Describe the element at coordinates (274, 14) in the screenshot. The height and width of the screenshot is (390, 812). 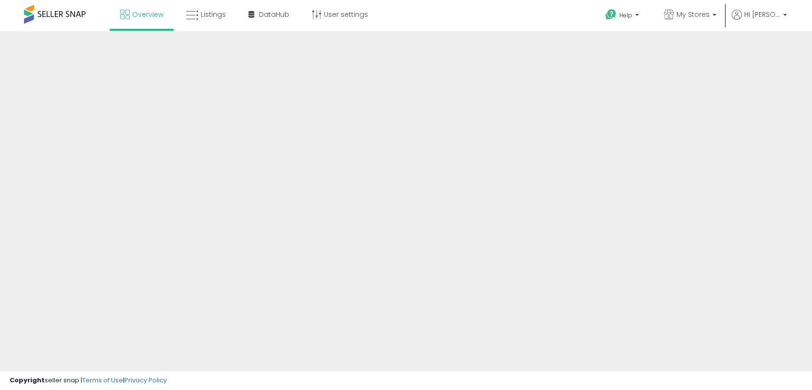
I see `span: DataHub` at that location.